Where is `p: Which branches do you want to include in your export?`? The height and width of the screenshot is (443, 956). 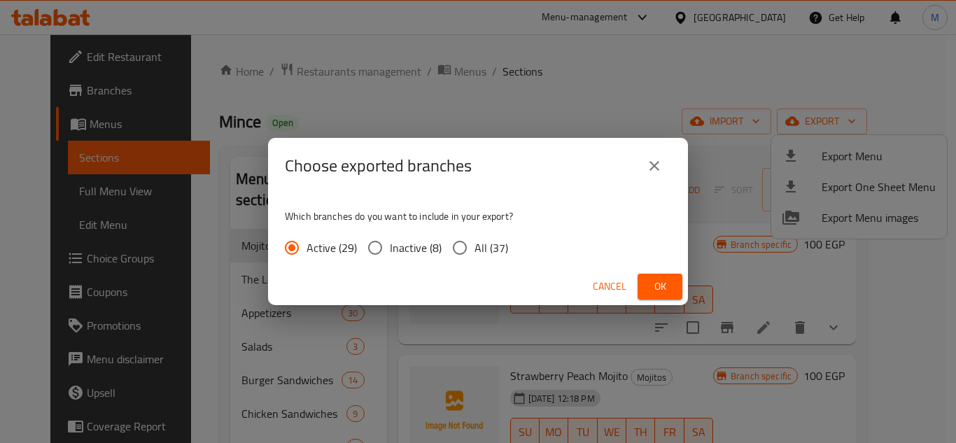
p: Which branches do you want to include in your export? is located at coordinates (478, 216).